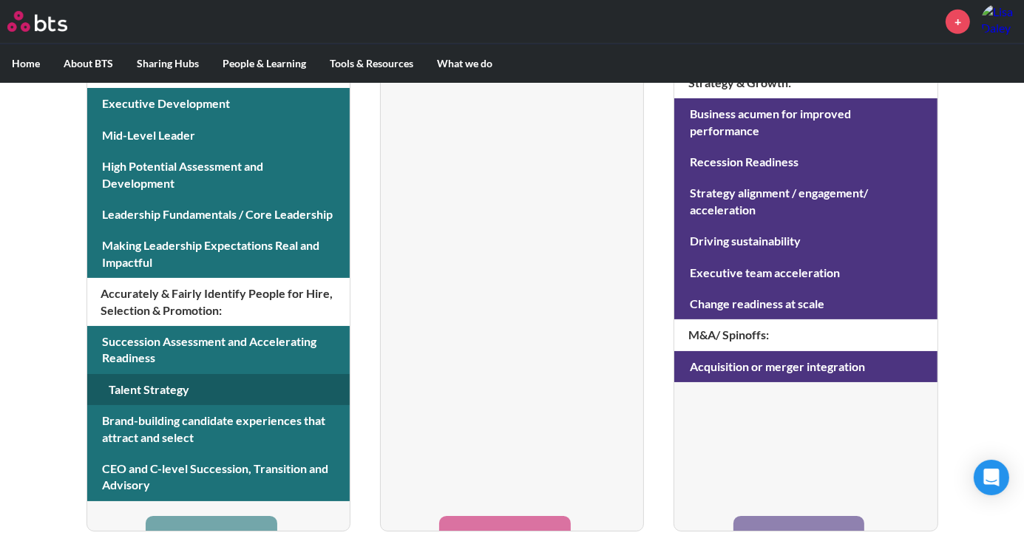 This screenshot has width=1024, height=547. What do you see at coordinates (37, 21) in the screenshot?
I see `img: BTS Logo` at bounding box center [37, 21].